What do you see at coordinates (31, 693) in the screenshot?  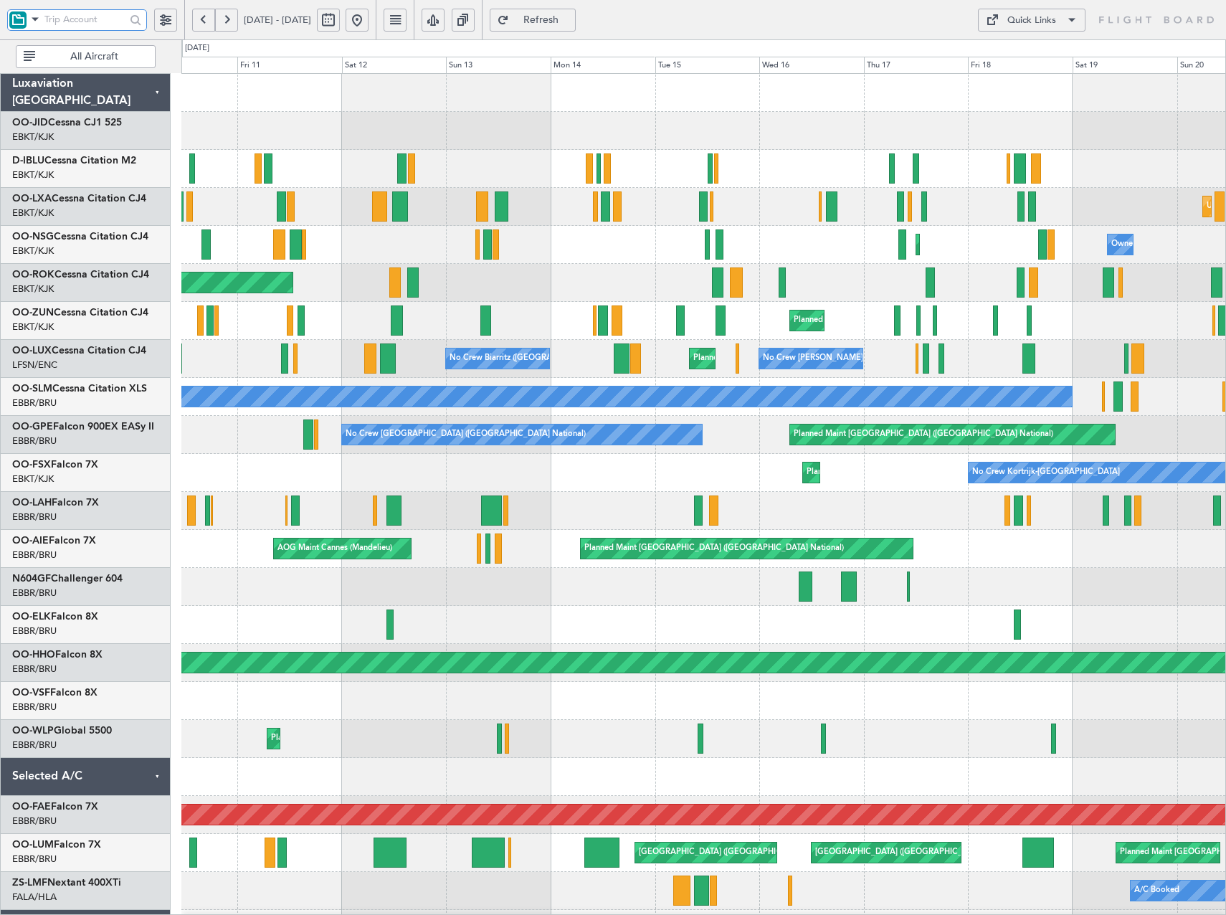 I see `span: OO-VSF` at bounding box center [31, 693].